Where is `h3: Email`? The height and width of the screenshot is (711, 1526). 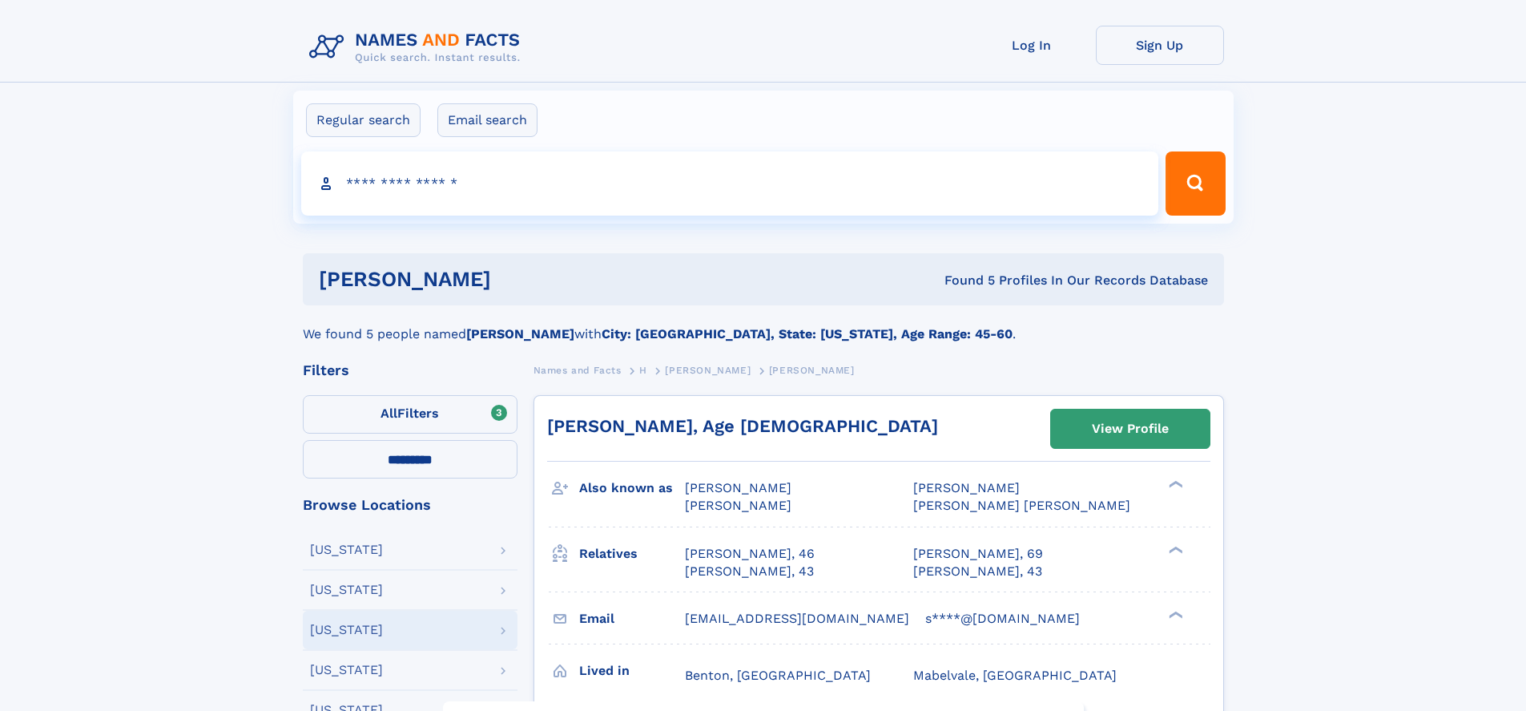 h3: Email is located at coordinates (632, 618).